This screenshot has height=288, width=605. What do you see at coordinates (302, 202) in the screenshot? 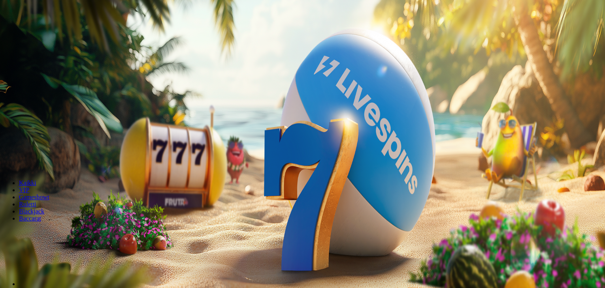
I see `header: Lobby` at bounding box center [302, 202].